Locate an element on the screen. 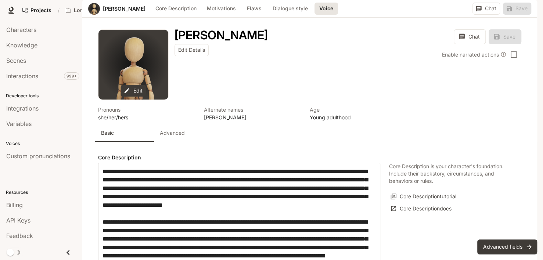  span: Projects is located at coordinates (41, 10).